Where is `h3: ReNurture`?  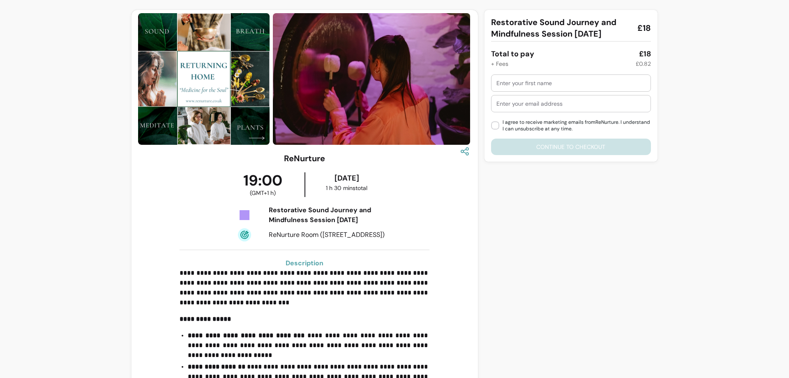
h3: ReNurture is located at coordinates (305, 158).